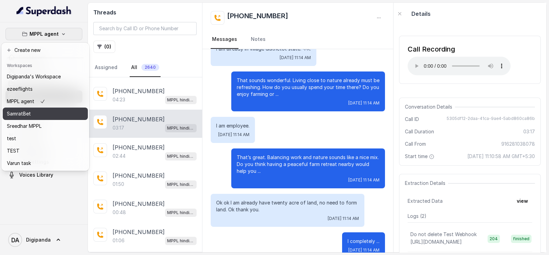 This screenshot has width=549, height=255. I want to click on p: SamratBet, so click(19, 114).